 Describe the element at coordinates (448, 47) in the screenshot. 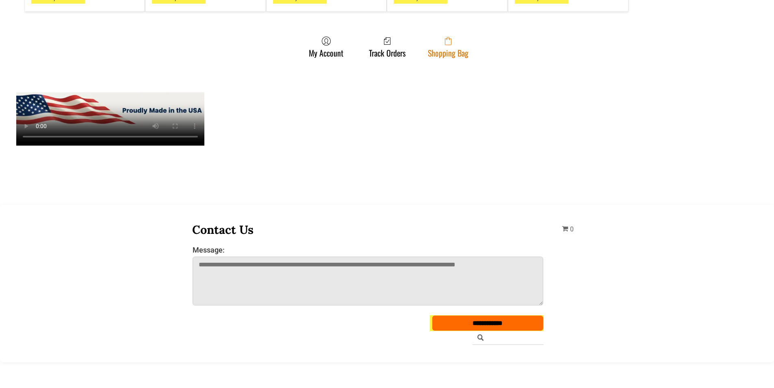

I see `a: Shopping Bag` at that location.